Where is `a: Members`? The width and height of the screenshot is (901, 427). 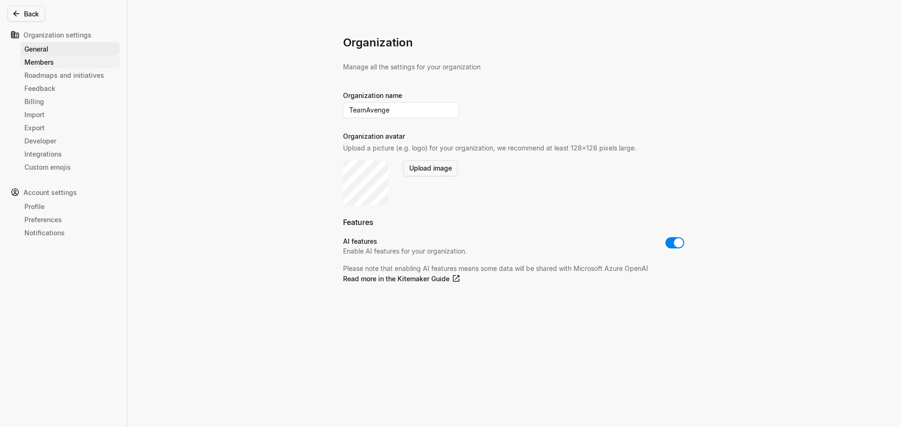 a: Members is located at coordinates (70, 62).